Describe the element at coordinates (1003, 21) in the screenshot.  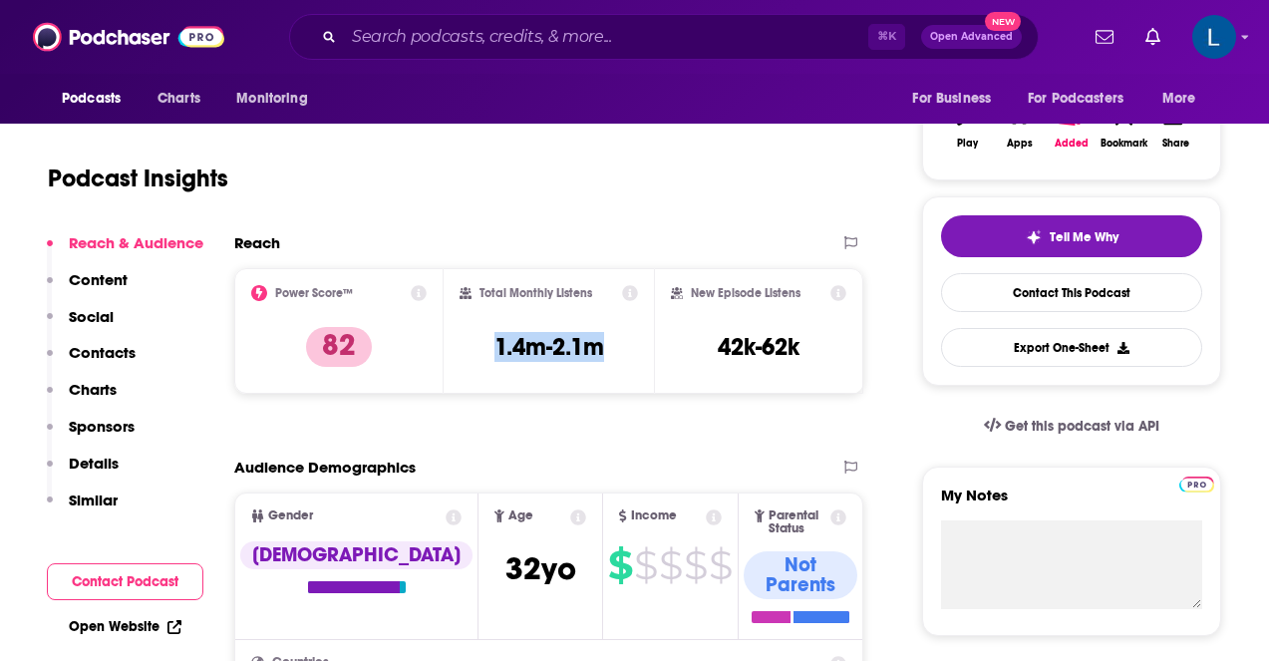
I see `span: New` at that location.